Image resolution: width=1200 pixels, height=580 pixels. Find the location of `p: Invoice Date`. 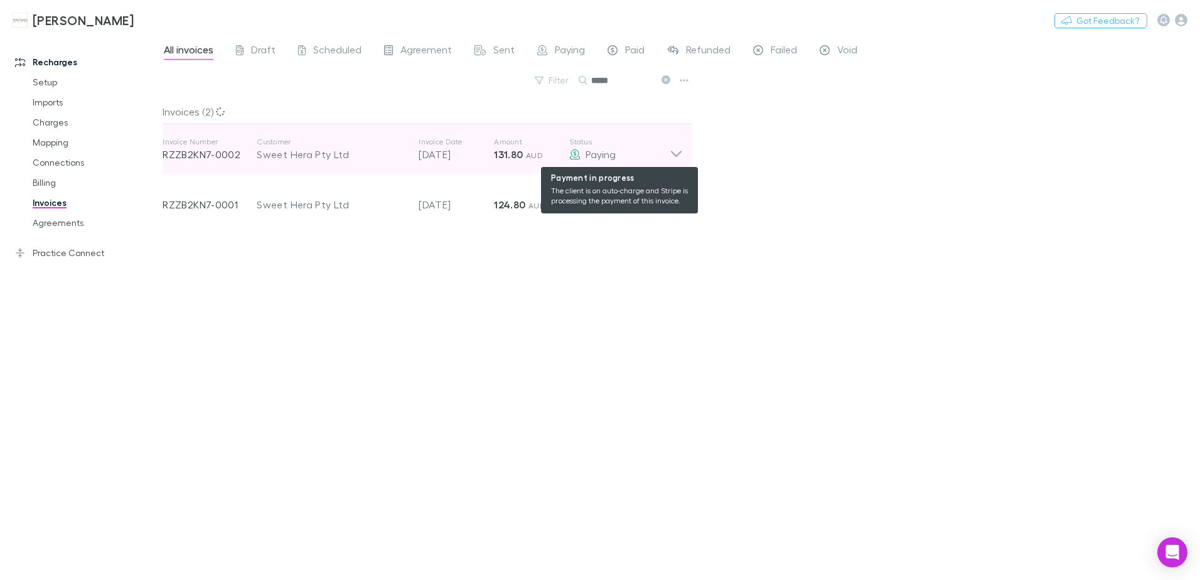

p: Invoice Date is located at coordinates (456, 142).